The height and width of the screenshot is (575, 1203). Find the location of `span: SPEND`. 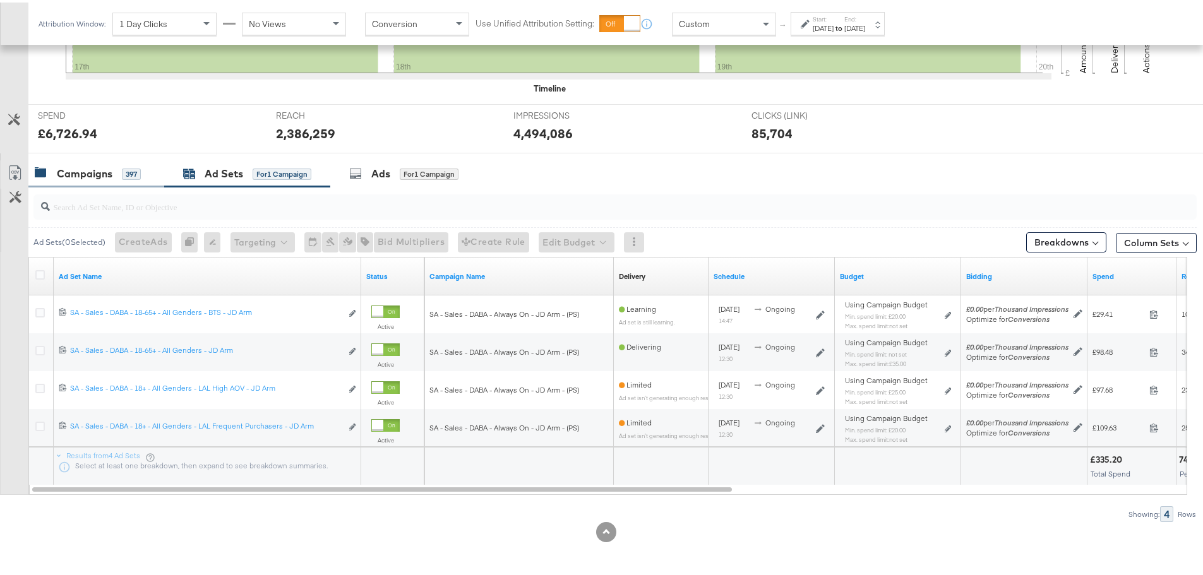

span: SPEND is located at coordinates (85, 113).